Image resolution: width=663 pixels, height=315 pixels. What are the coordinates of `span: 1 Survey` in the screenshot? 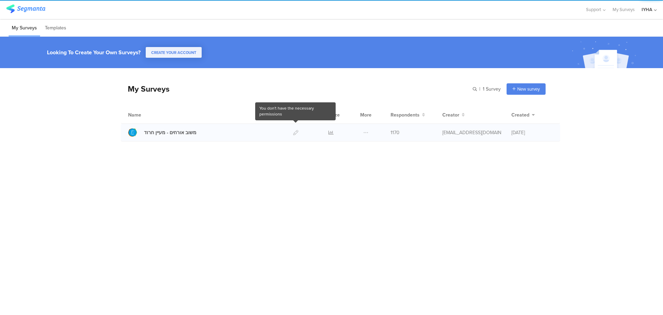 It's located at (492, 89).